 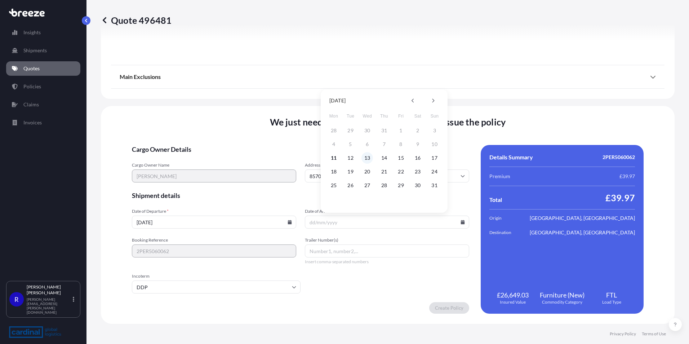 What do you see at coordinates (43, 122) in the screenshot?
I see `a: Invoices` at bounding box center [43, 122].